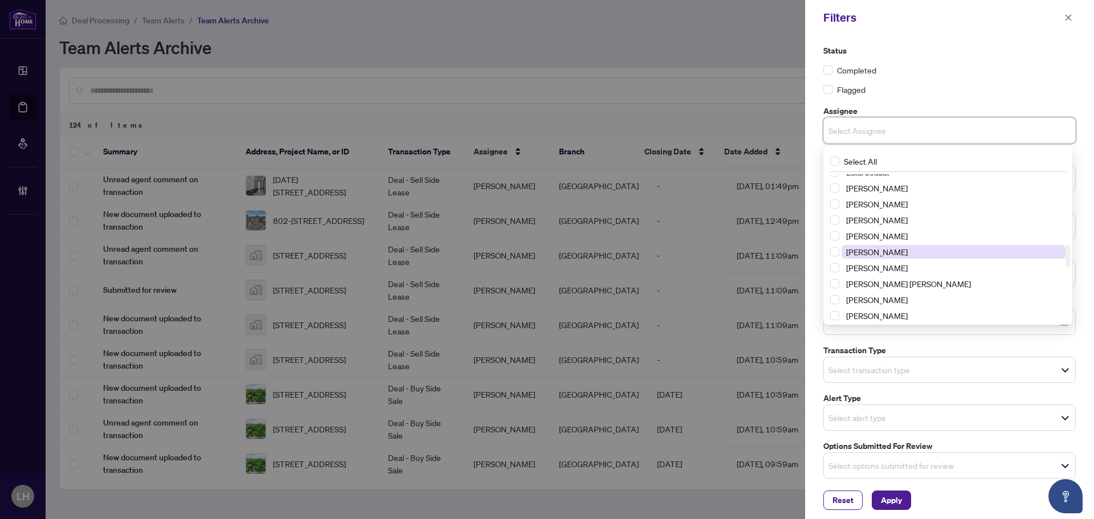 The width and height of the screenshot is (1094, 519). I want to click on span: Reset, so click(843, 500).